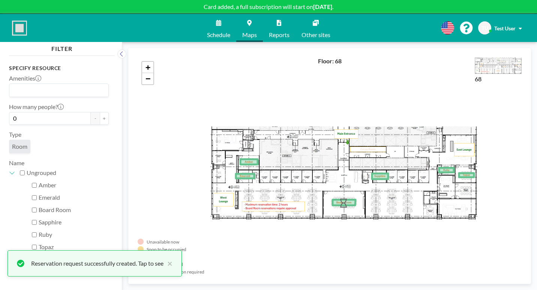  What do you see at coordinates (73, 197) in the screenshot?
I see `label: Emerald` at bounding box center [73, 197].